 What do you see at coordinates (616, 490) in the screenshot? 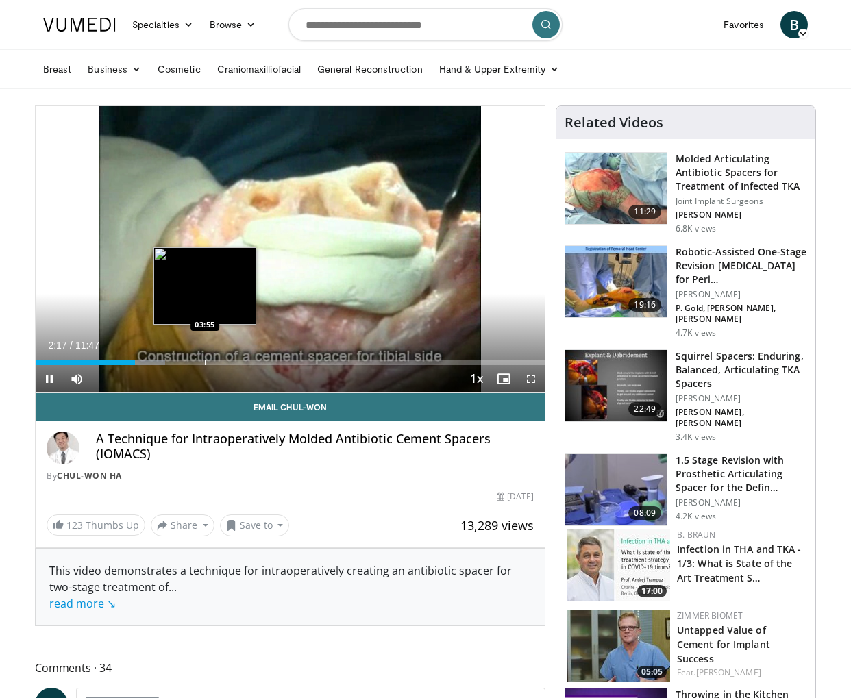
I see `img: 9a438204-66ba-43f0-86a5-871c573143bf.150x105_q85_crop-smart_upscale.jpg` at bounding box center [616, 490].